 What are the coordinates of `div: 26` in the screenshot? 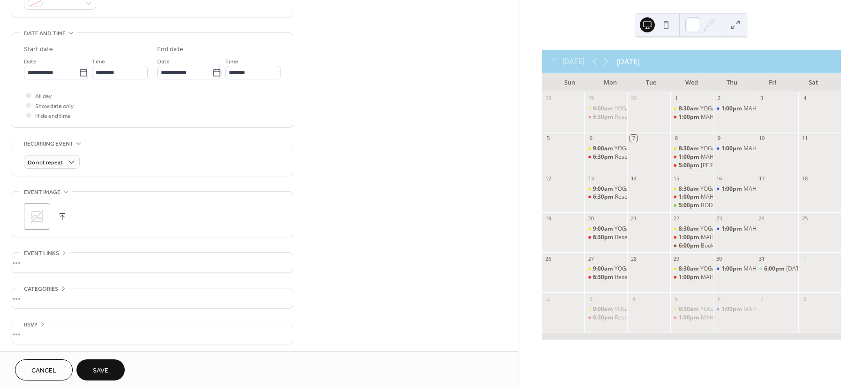 It's located at (548, 258).